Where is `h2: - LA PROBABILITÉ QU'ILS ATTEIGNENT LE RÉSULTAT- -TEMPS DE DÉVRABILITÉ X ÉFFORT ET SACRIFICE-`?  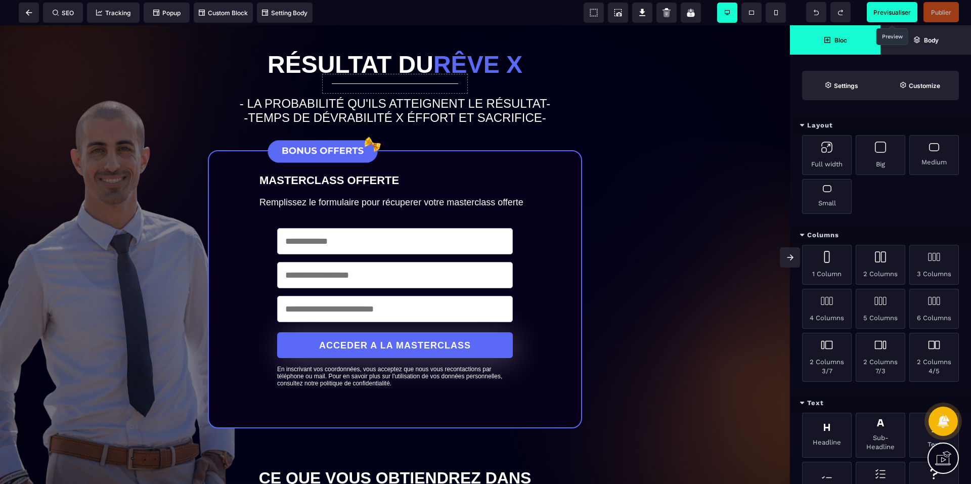 h2: - LA PROBABILITÉ QU'ILS ATTEIGNENT LE RÉSULTAT- -TEMPS DE DÉVRABILITÉ X ÉFFORT ET SACRIFICE- is located at coordinates (395, 85).